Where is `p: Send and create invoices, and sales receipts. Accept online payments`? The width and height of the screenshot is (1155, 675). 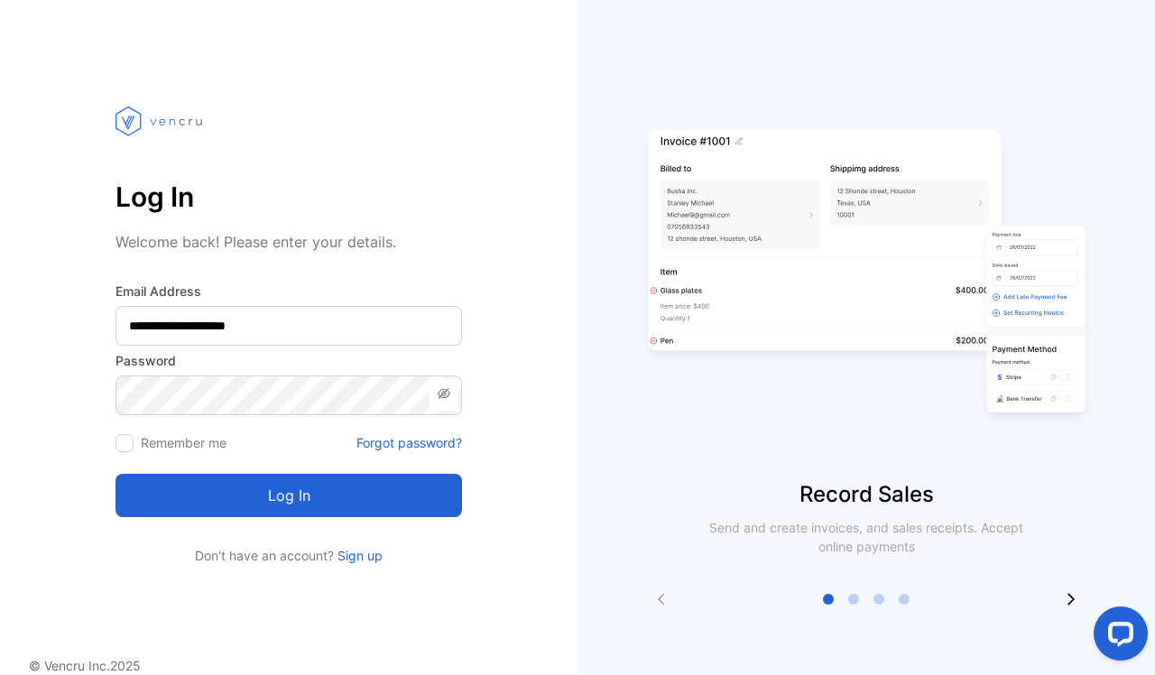
p: Send and create invoices, and sales receipts. Accept online payments is located at coordinates (866, 537).